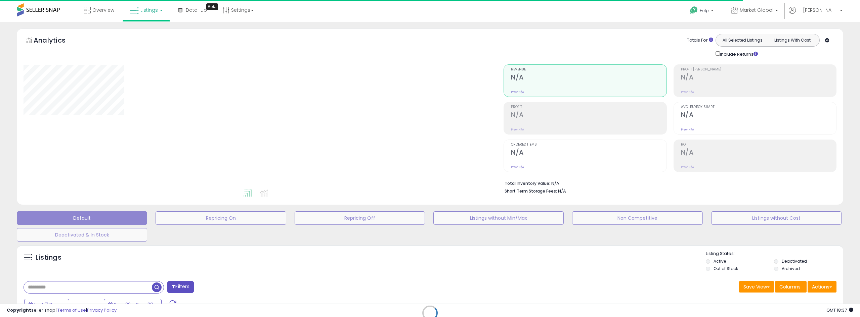 This screenshot has width=860, height=317. Describe the element at coordinates (704, 10) in the screenshot. I see `span: Help` at that location.